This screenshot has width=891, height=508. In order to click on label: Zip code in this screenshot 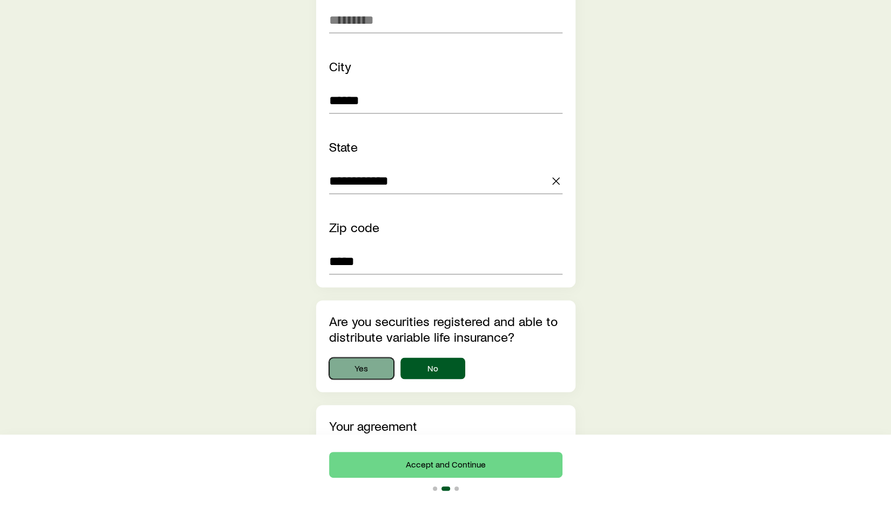, I will do `click(354, 227)`.